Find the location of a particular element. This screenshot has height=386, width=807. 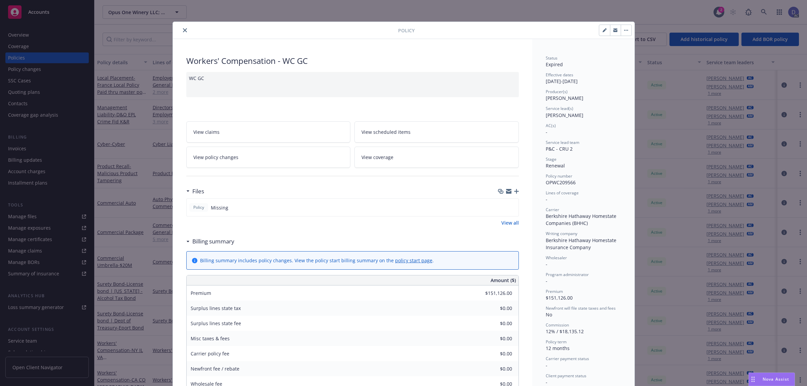

div: Workers' Compensation - WC GC is located at coordinates (352, 61).